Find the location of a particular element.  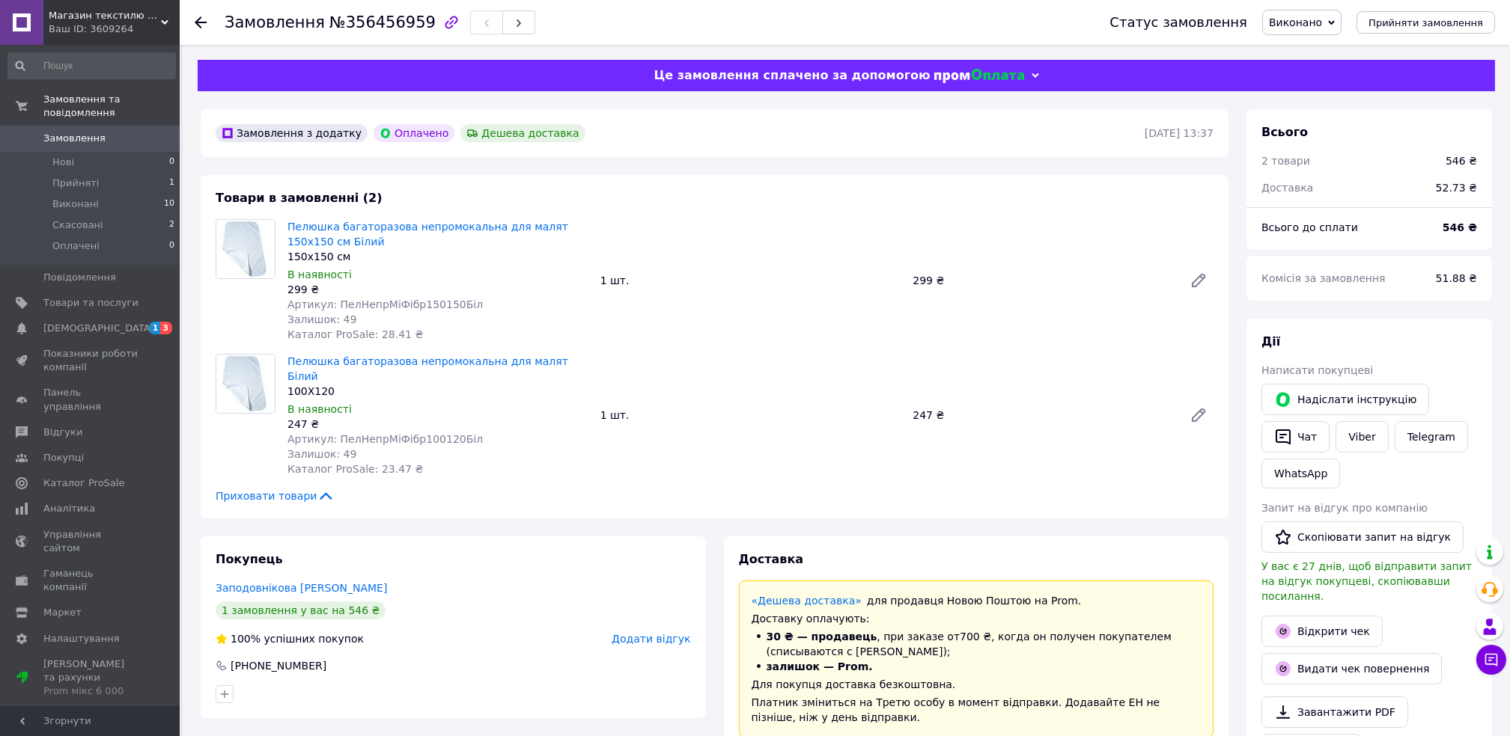

span: Магазин текстилю "Текстильна Скарбниця" is located at coordinates (105, 16).